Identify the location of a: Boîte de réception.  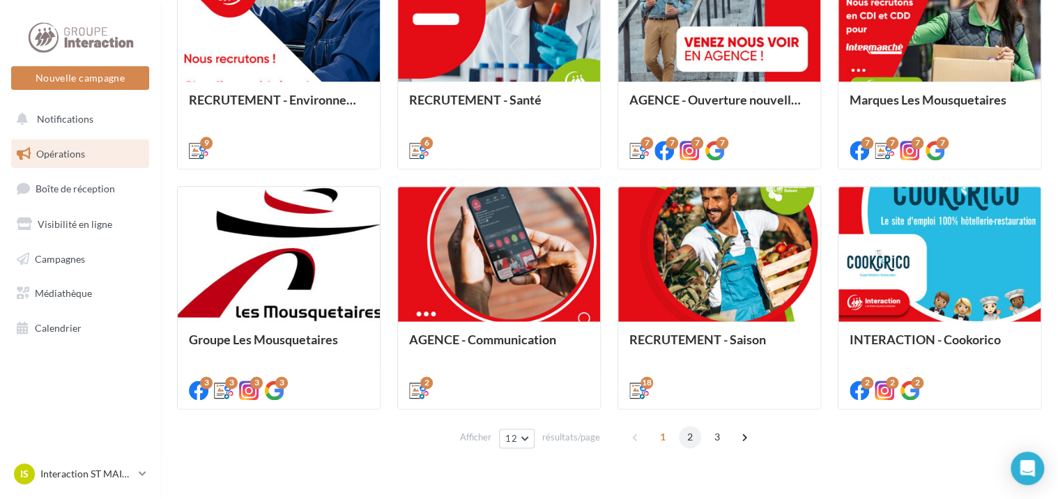
(80, 188).